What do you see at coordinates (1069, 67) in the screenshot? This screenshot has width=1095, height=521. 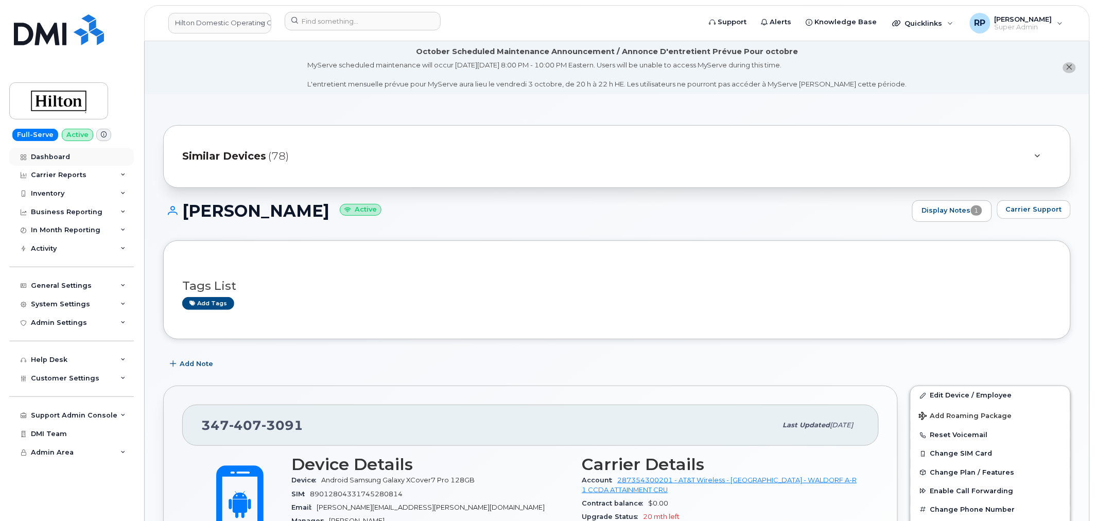 I see `button: close notification` at bounding box center [1069, 67].